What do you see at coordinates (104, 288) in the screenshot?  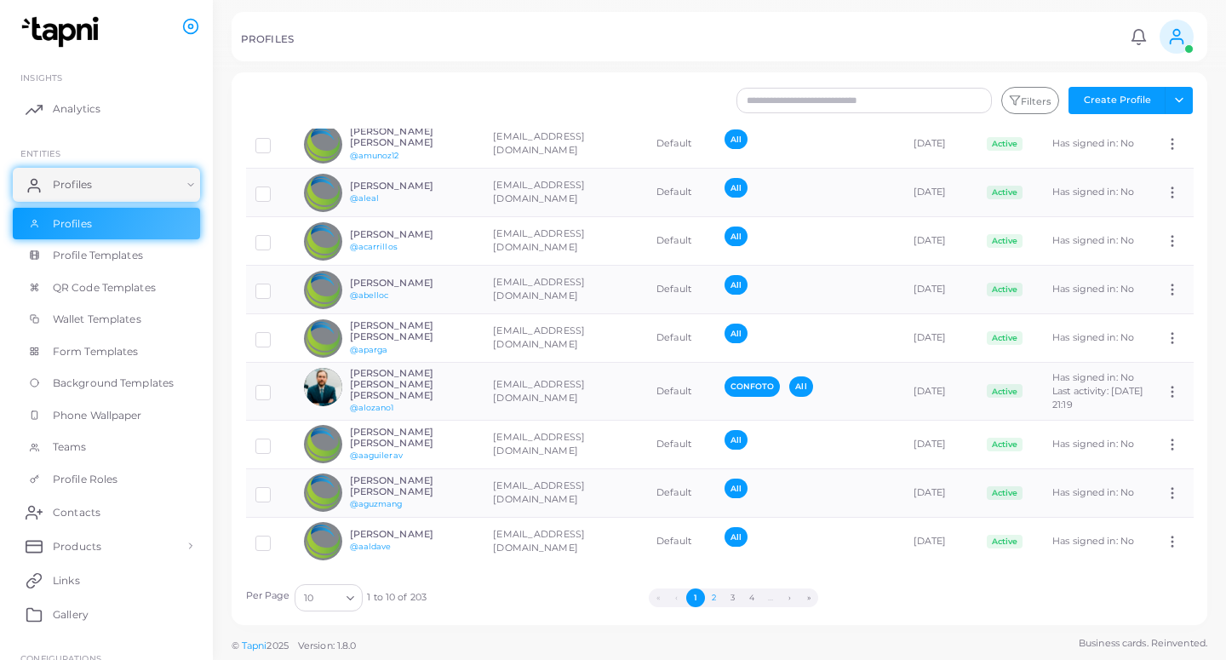 I see `span: QR Code Templates` at bounding box center [104, 288].